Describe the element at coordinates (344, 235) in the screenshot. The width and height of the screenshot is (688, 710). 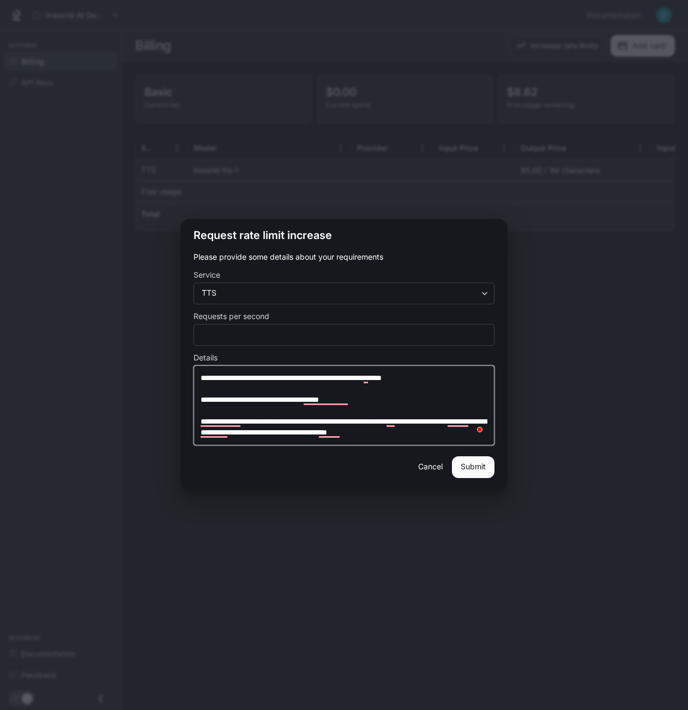
I see `h2: Request rate limit increase` at that location.